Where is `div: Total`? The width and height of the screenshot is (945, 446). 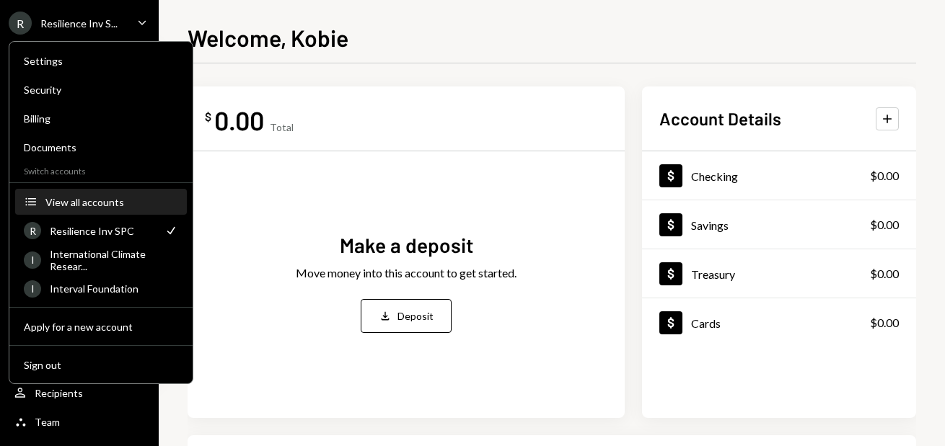
div: Total is located at coordinates (281, 127).